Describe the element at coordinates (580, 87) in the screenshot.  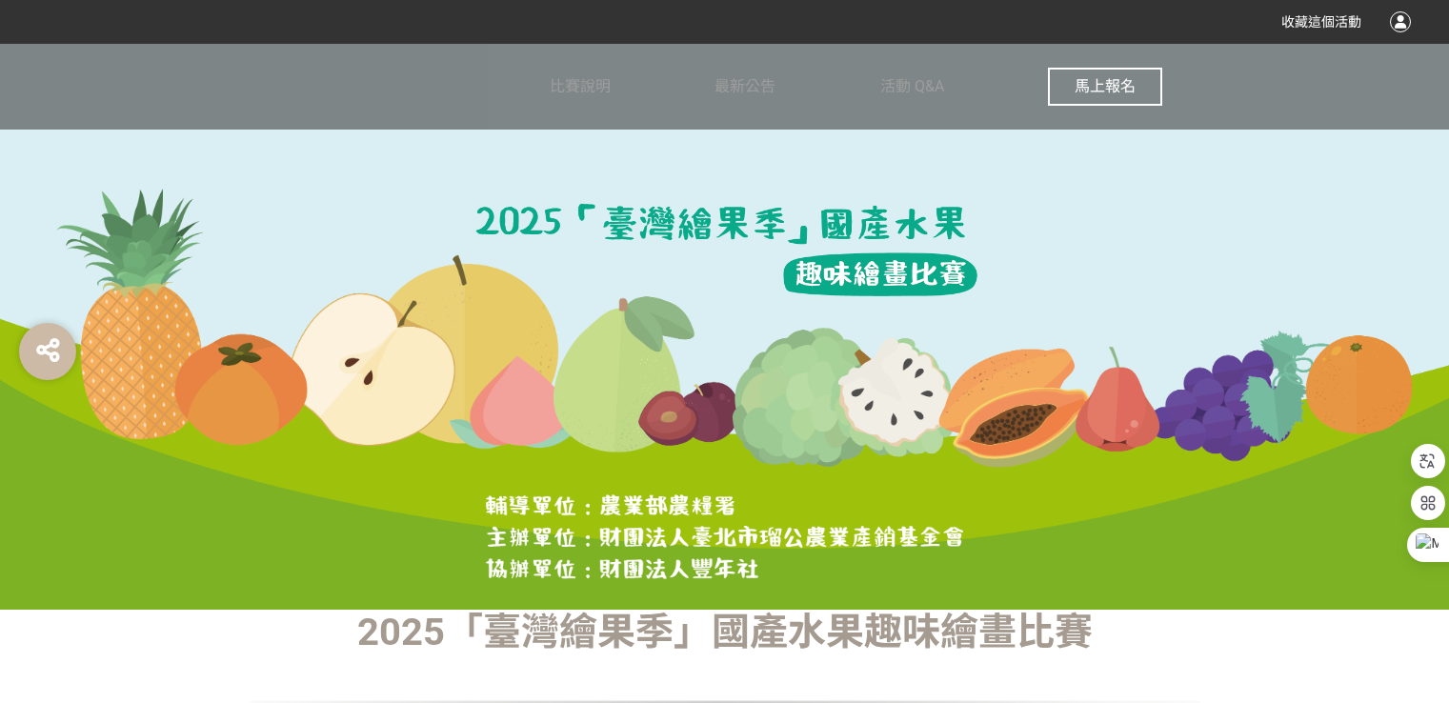
I see `a: 比賽說明` at that location.